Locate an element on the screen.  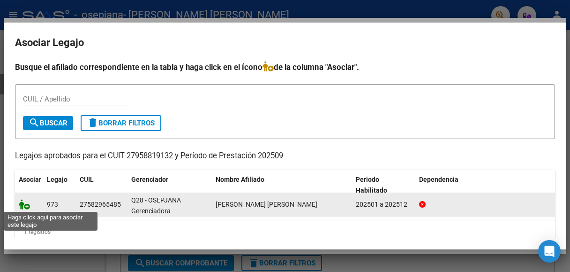
datatable-header-cell: Legajo is located at coordinates (60, 185).